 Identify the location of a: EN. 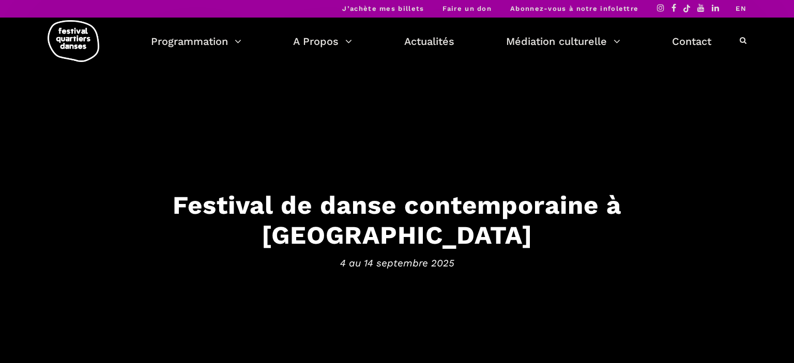
(741, 8).